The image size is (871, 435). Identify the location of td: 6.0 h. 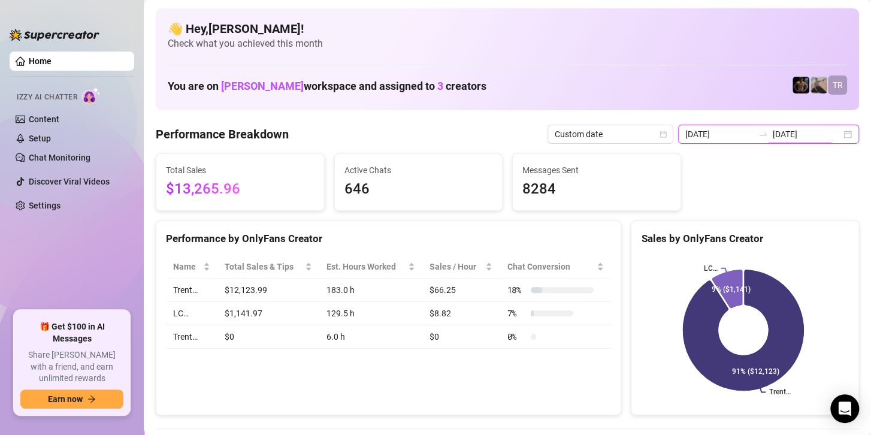
(371, 337).